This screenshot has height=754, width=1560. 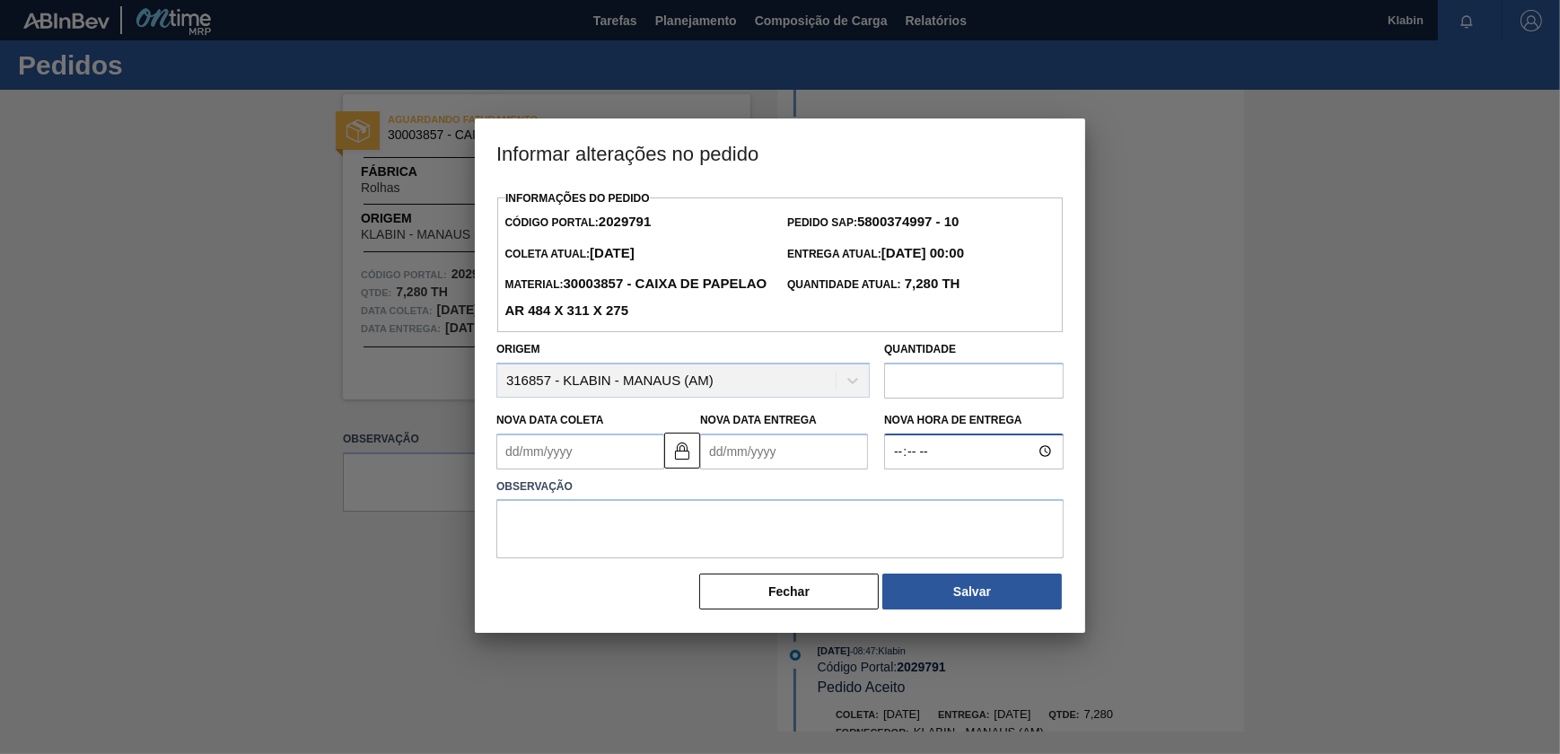 I want to click on button: locked, so click(x=682, y=451).